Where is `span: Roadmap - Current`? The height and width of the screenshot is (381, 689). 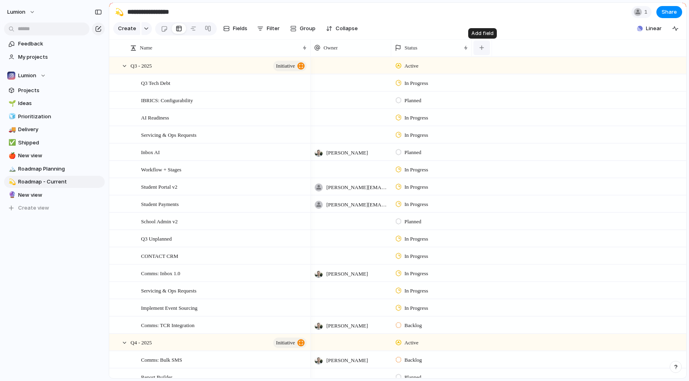 span: Roadmap - Current is located at coordinates (60, 182).